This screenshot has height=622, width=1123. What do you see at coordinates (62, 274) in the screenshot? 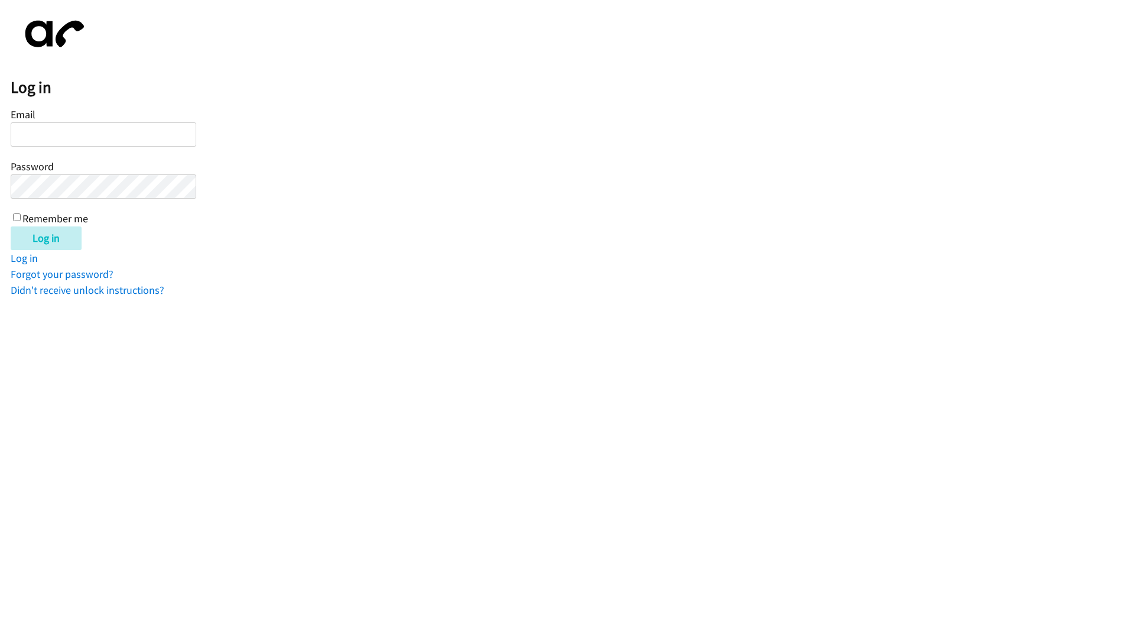
I see `a: Forgot your password?` at bounding box center [62, 274].